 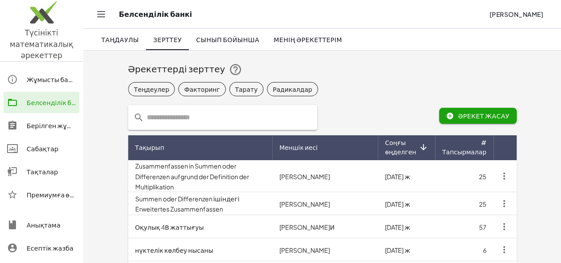 What do you see at coordinates (485, 250) in the screenshot?
I see `font: 6` at bounding box center [485, 250].